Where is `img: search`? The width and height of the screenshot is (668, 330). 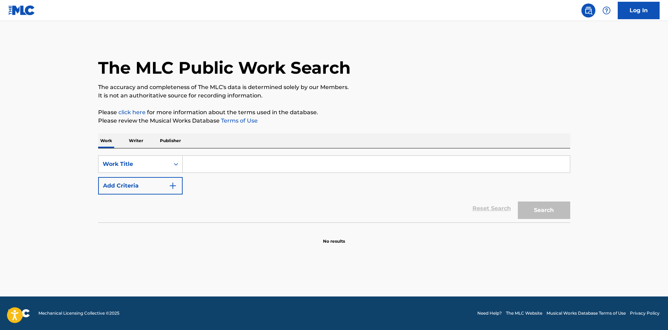
img: search is located at coordinates (589, 10).